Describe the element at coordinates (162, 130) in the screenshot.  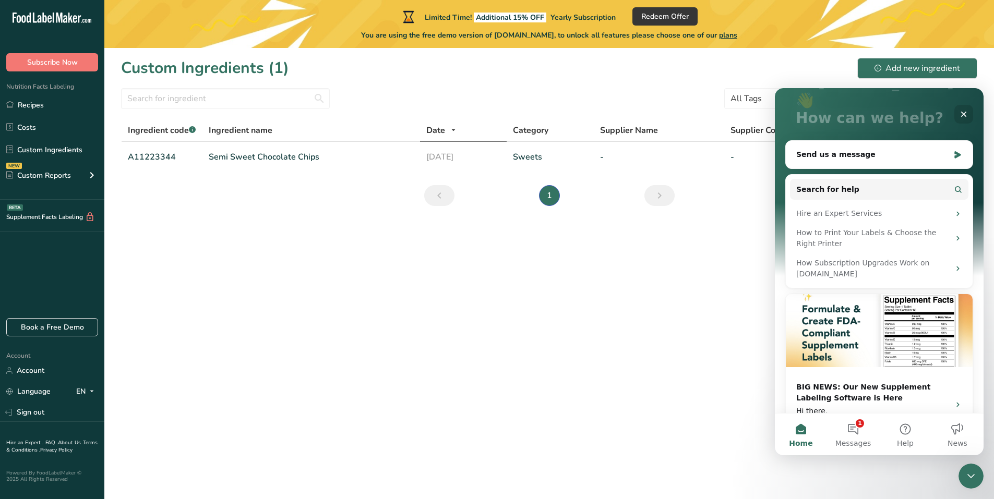
I see `span: Ingredient code` at that location.